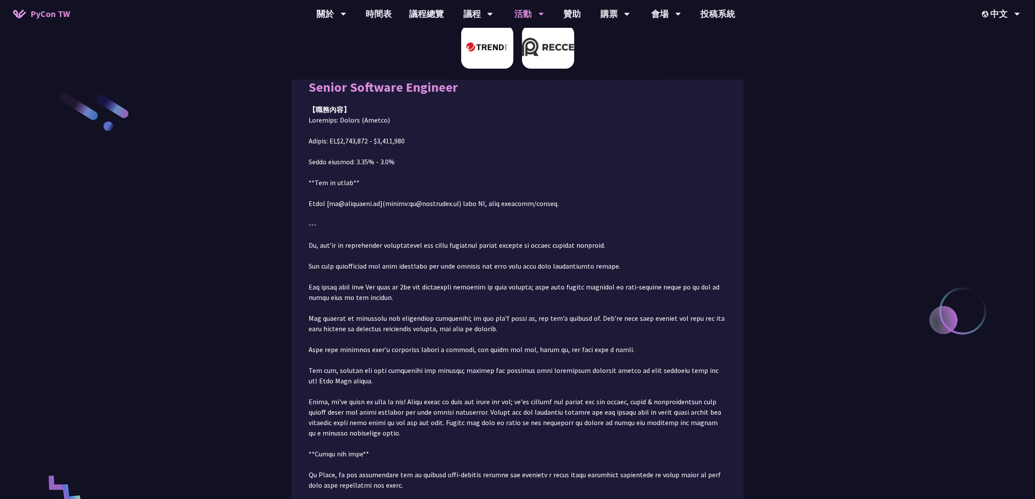 The width and height of the screenshot is (1035, 499). What do you see at coordinates (20, 14) in the screenshot?
I see `img: Home icon of PyCon TW 2025` at bounding box center [20, 14].